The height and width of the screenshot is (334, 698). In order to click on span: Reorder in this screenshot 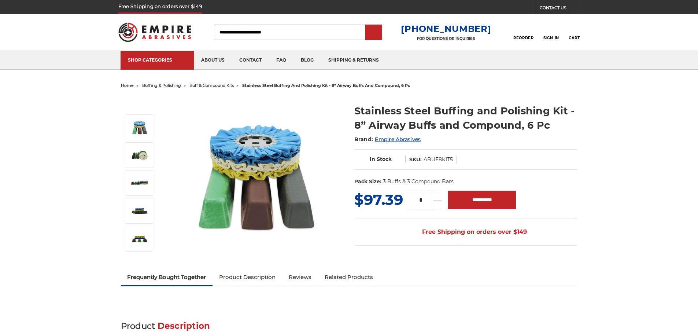, I will do `click(523, 38)`.